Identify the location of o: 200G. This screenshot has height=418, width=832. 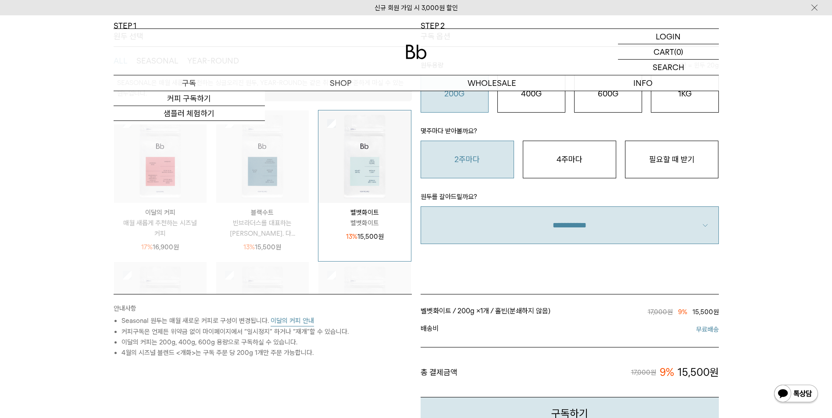
(454, 93).